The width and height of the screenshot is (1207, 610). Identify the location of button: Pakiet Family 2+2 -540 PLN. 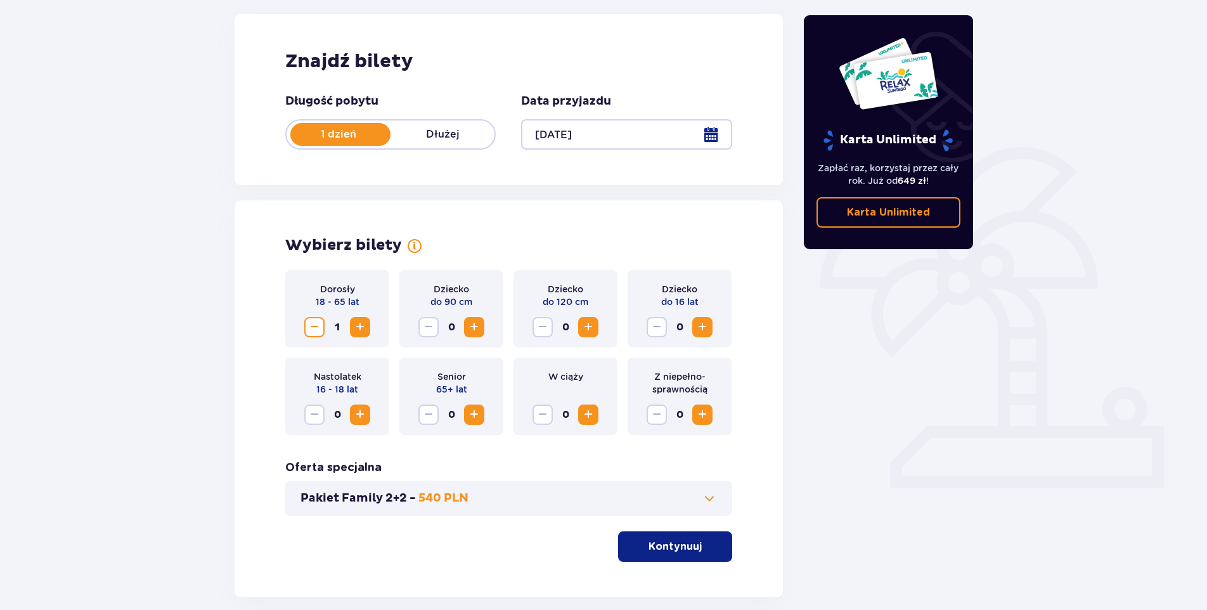
(509, 498).